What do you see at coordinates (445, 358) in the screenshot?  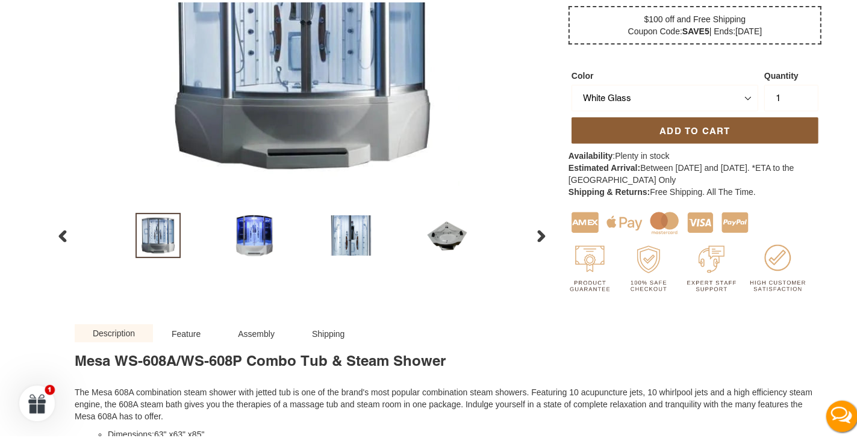 I see `h3: Mesa WS-608A/WS-608P Combo Tub & Steam Shower` at bounding box center [445, 358].